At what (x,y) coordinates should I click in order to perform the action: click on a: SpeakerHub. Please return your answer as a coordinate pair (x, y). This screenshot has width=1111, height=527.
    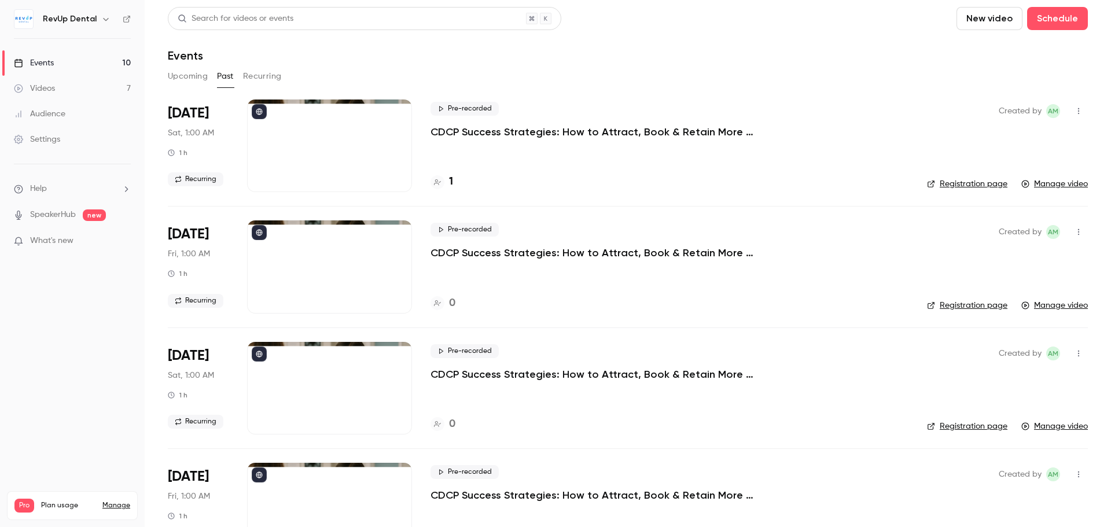
    Looking at the image, I should click on (53, 215).